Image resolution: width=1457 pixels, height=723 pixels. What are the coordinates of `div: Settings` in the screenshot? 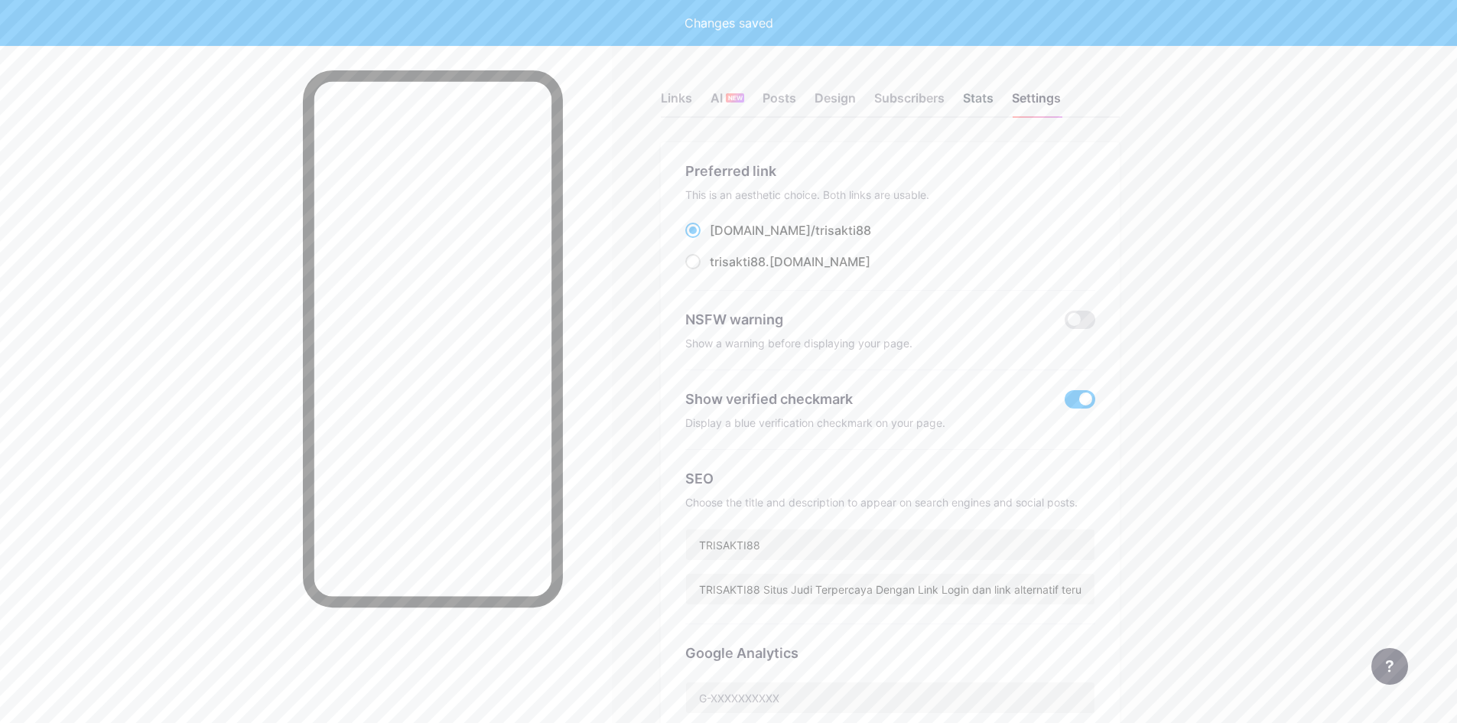 It's located at (1036, 102).